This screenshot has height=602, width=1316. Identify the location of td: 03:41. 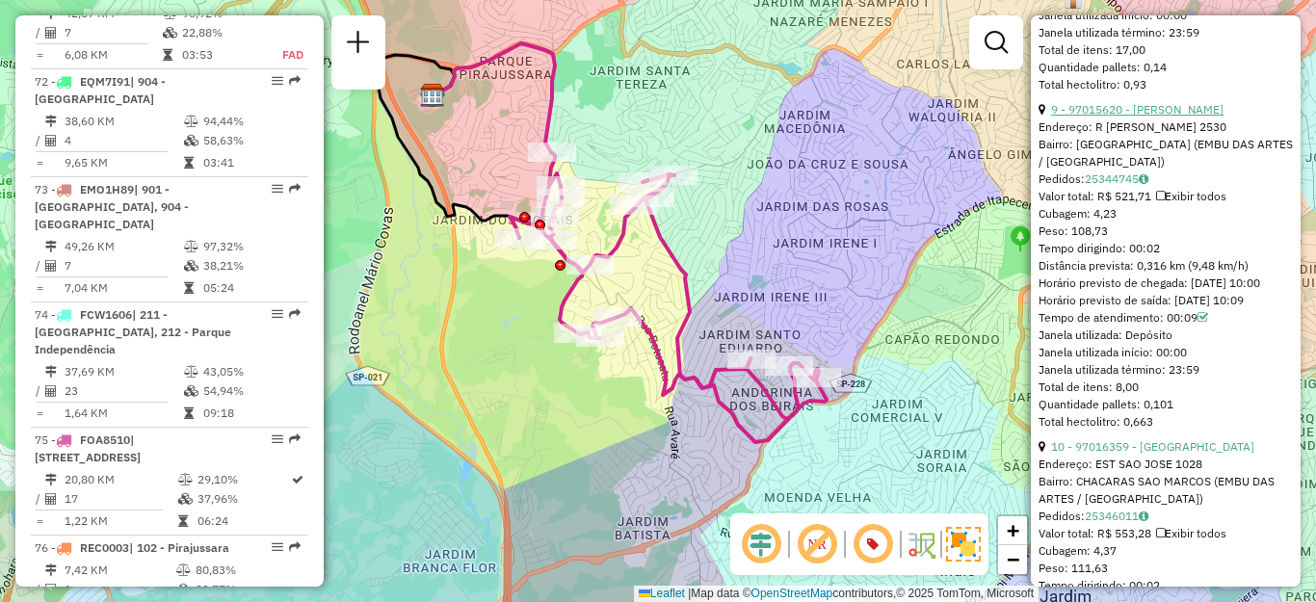
(250, 163).